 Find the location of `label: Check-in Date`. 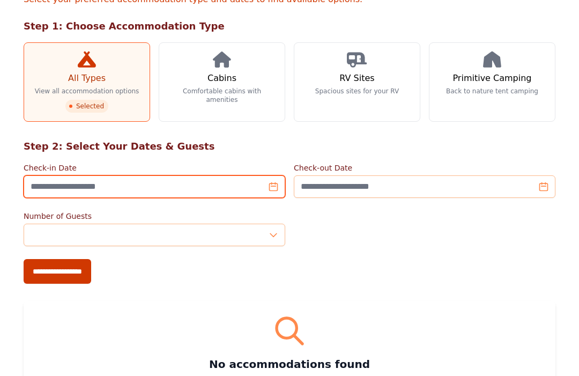

label: Check-in Date is located at coordinates (154, 168).